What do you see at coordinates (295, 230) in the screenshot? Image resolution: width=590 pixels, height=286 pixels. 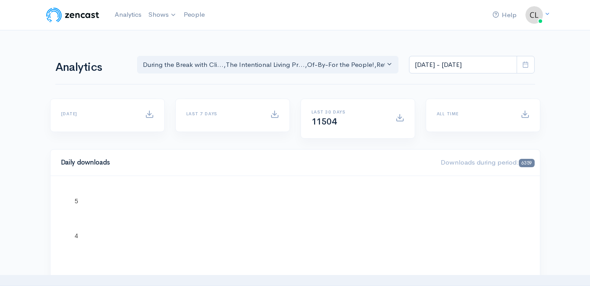 I see `svg: A chart.` at bounding box center [295, 230].